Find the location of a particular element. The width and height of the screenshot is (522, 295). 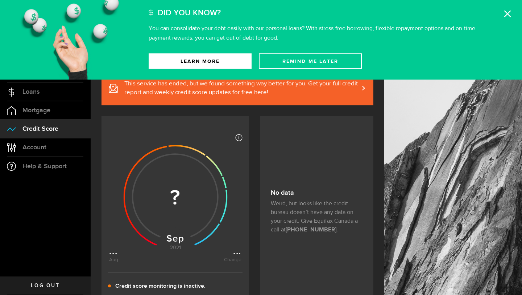

a: This service has ended, but we found something way better for you. Get your full credit report an... is located at coordinates (238, 88).